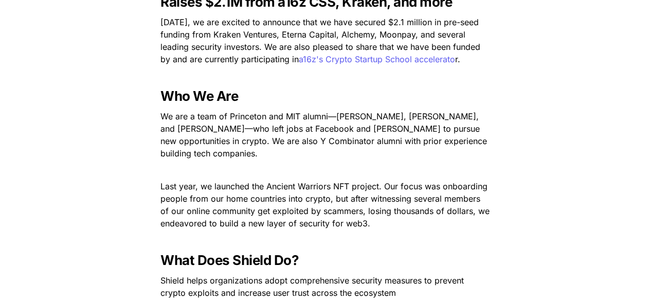 The image size is (650, 301). What do you see at coordinates (458, 59) in the screenshot?
I see `span: r.` at bounding box center [458, 59].